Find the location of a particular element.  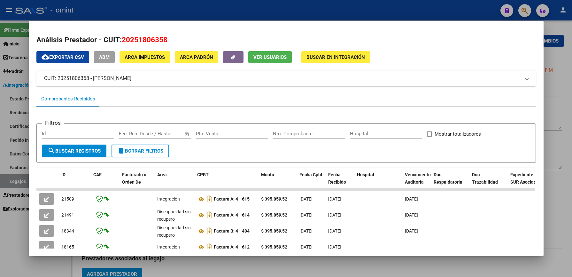

datatable-header-cell: Area is located at coordinates (174, 182).